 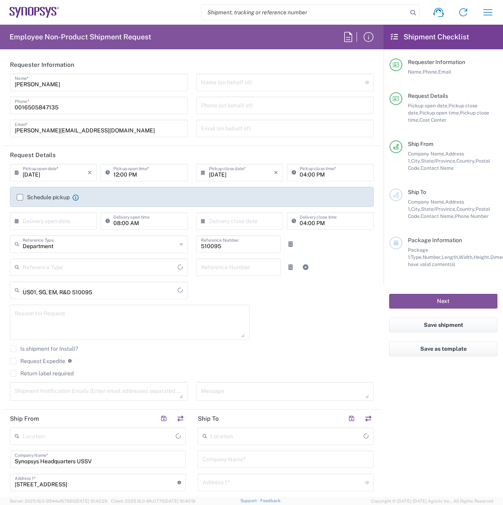 What do you see at coordinates (440, 113) in the screenshot?
I see `span: Pickup open time,` at bounding box center [440, 113].